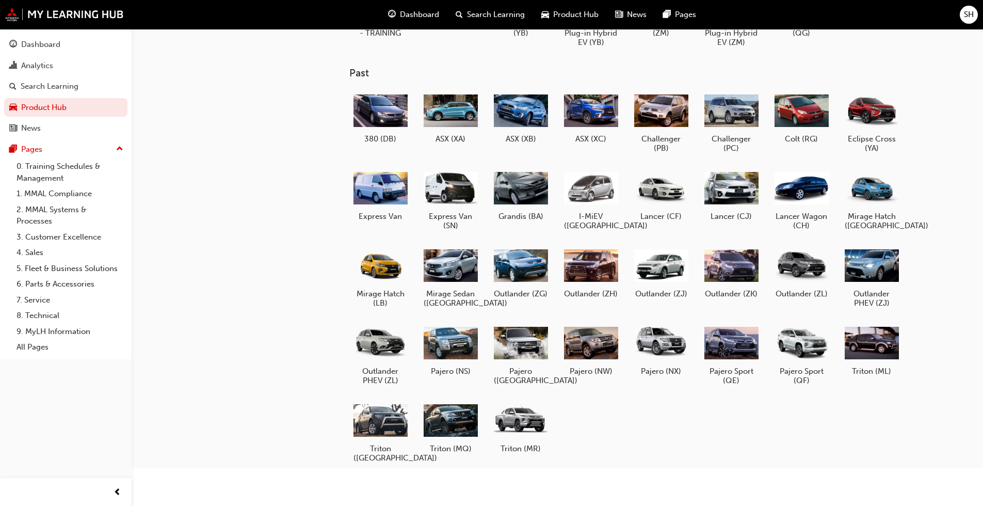  Describe the element at coordinates (872, 277) in the screenshot. I see `a: Outlander PHEV (ZJ)` at that location.